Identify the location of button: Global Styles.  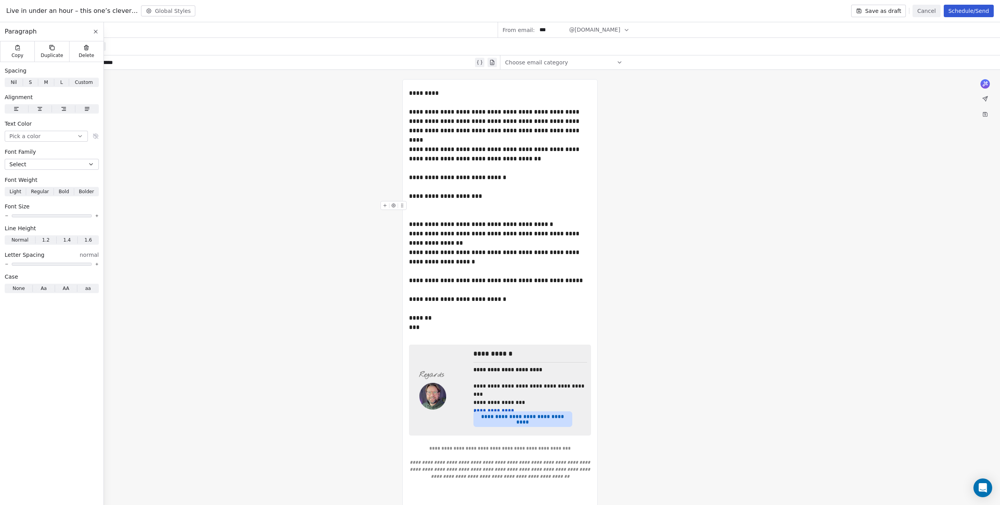
(168, 11).